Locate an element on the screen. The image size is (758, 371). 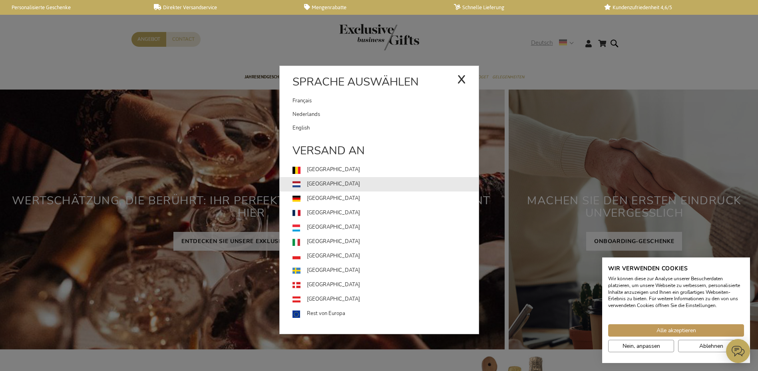
a: Nederlands is located at coordinates (385, 114).